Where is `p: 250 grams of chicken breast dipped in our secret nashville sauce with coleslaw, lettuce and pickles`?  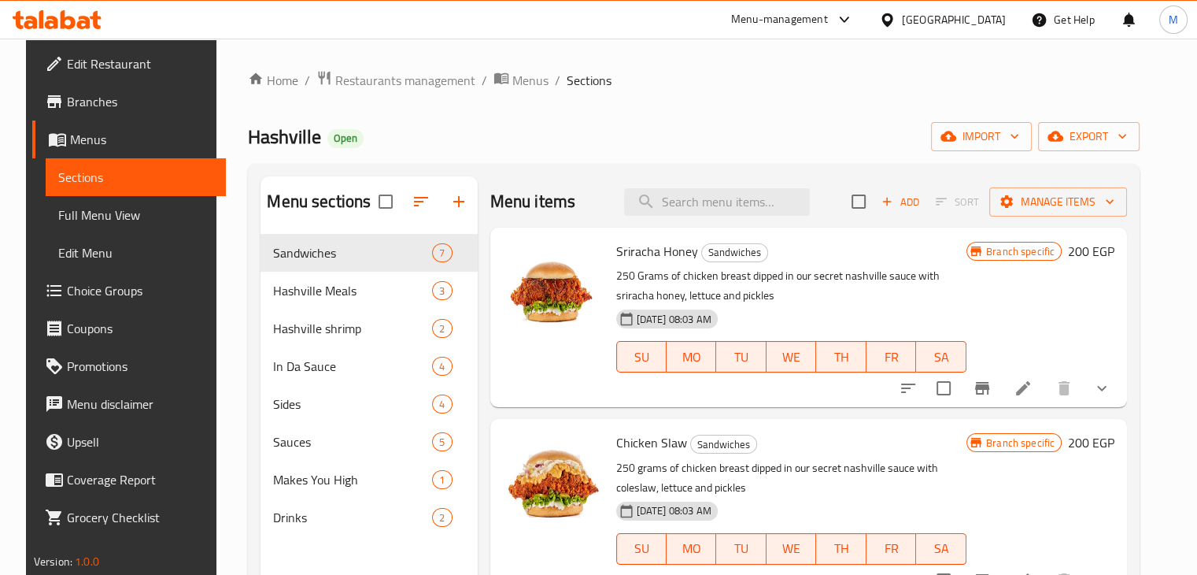
p: 250 grams of chicken breast dipped in our secret nashville sauce with coleslaw, lettuce and pickles is located at coordinates (791, 478).